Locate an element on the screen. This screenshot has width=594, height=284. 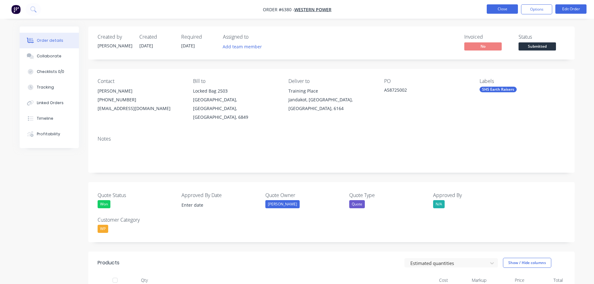
a: Western Power is located at coordinates (313, 9).